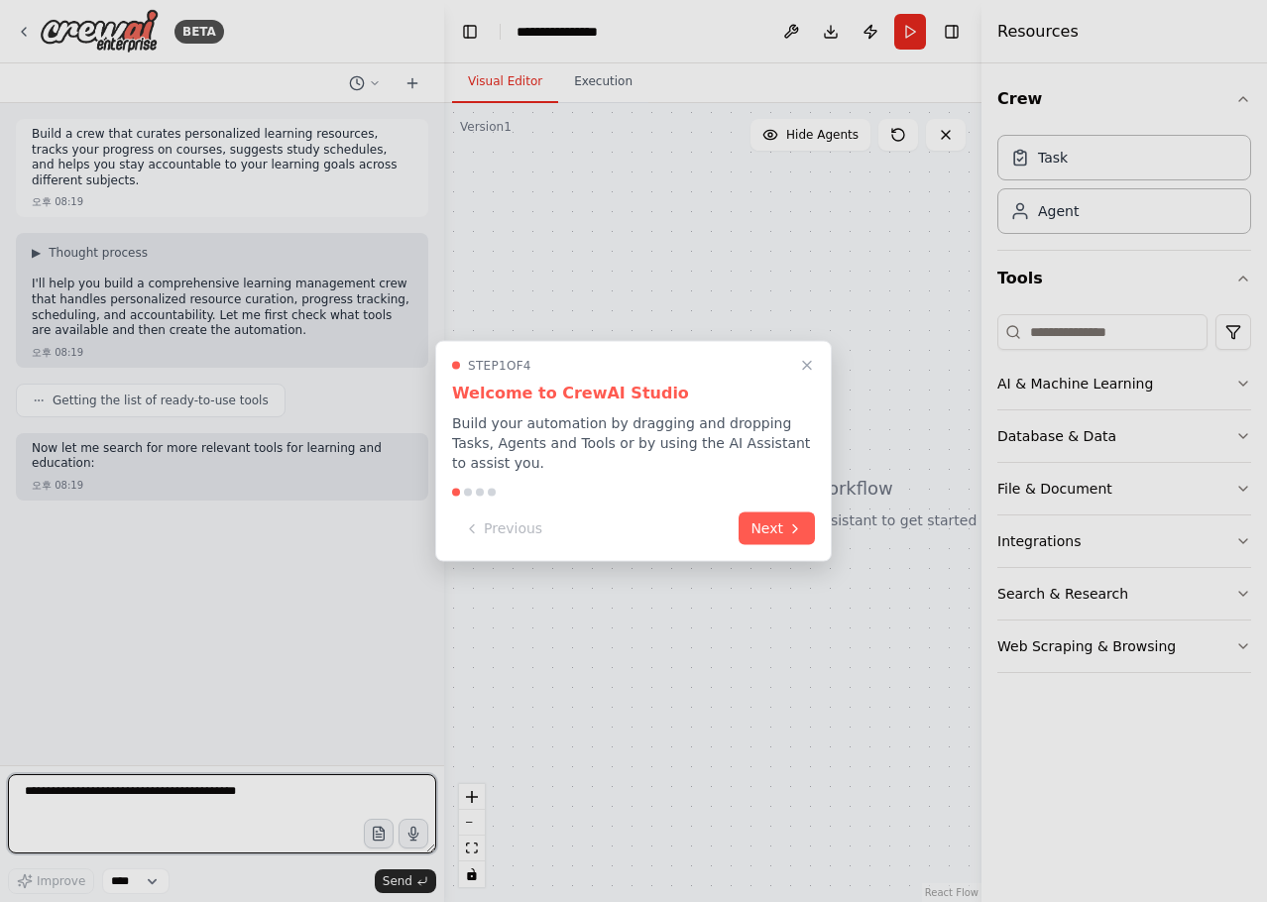 The width and height of the screenshot is (1267, 902). Describe the element at coordinates (776, 528) in the screenshot. I see `button: Next` at that location.